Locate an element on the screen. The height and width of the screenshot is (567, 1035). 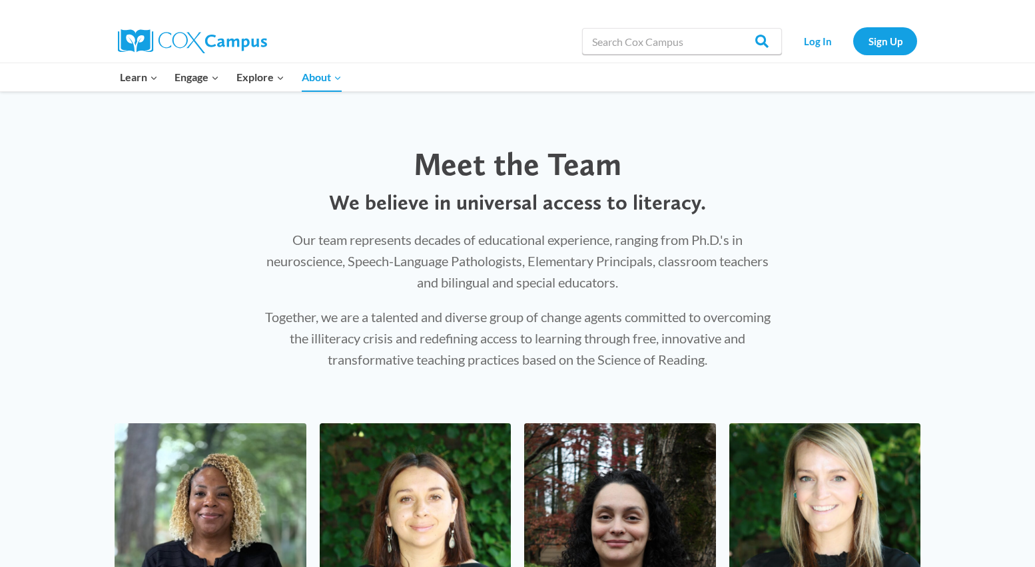
p: Our team represents decades of educational experience, ranging from Ph.D.'s in neuroscience, Spee... is located at coordinates (517, 261).